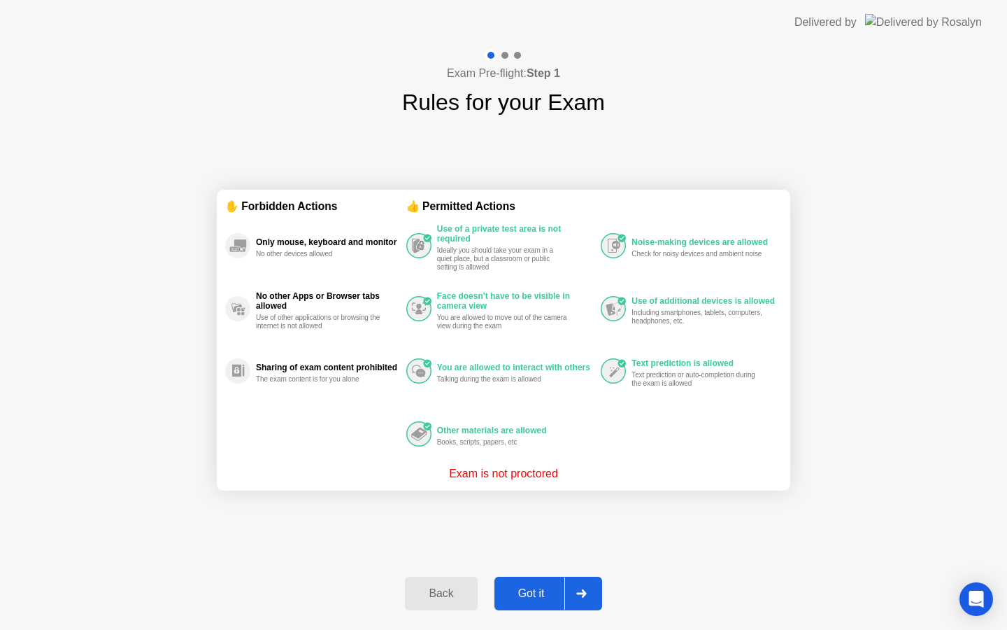  What do you see at coordinates (544, 73) in the screenshot?
I see `b: Step 1` at bounding box center [544, 73].